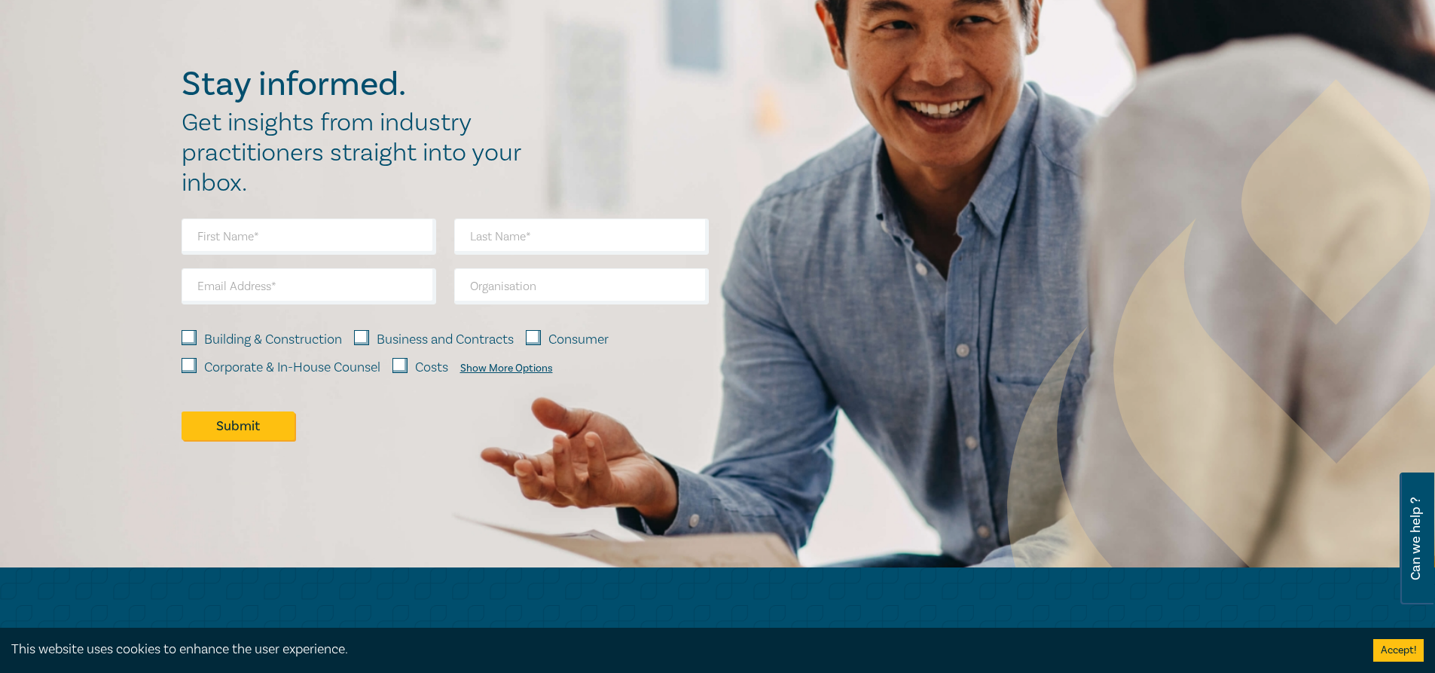 Image resolution: width=1435 pixels, height=673 pixels. I want to click on div: This website uses cookies to enhance the user experience., so click(681, 649).